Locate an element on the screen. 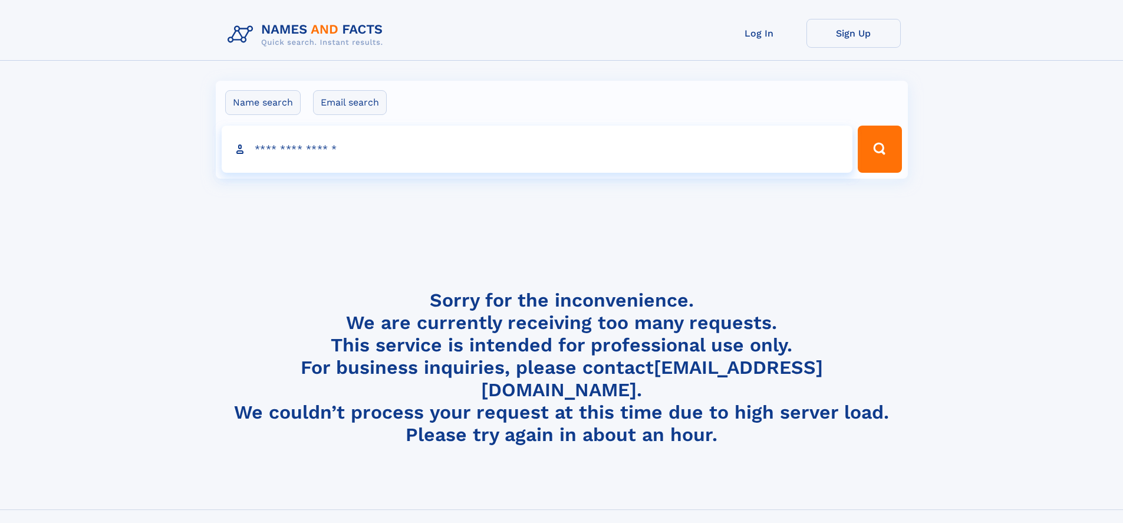  label: Name search is located at coordinates (263, 103).